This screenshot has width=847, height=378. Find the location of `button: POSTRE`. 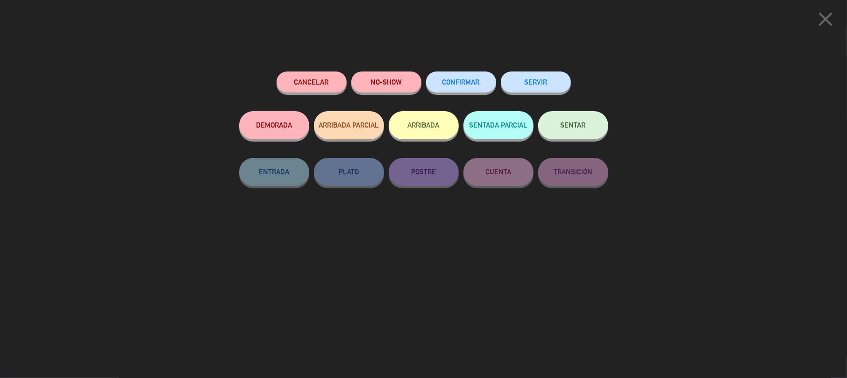

button: POSTRE is located at coordinates (424, 172).